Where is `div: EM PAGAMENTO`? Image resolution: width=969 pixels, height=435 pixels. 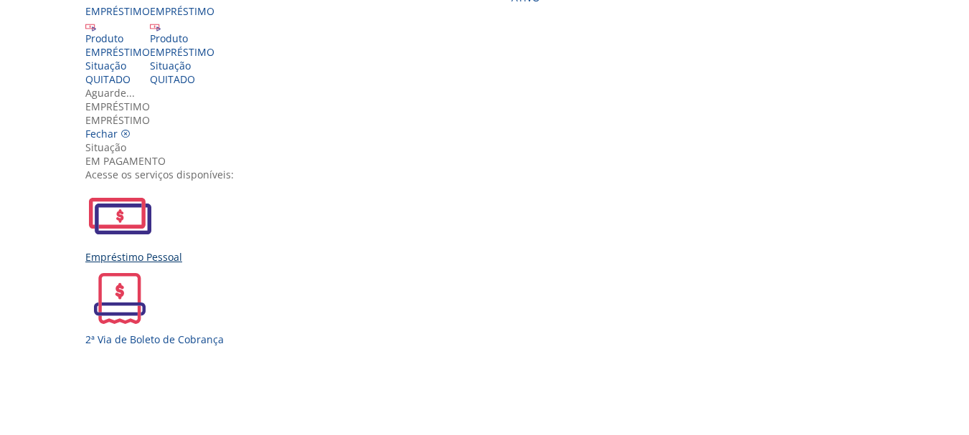
div: EM PAGAMENTO is located at coordinates (490, 161).